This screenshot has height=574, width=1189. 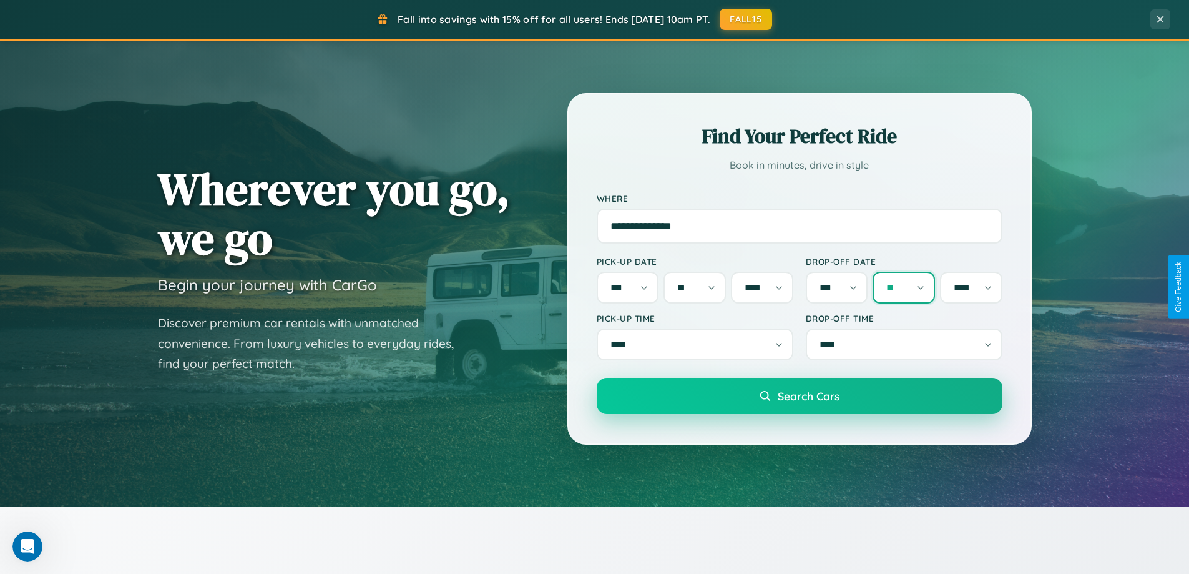 I want to click on h2: Find Your Perfect Ride, so click(x=800, y=136).